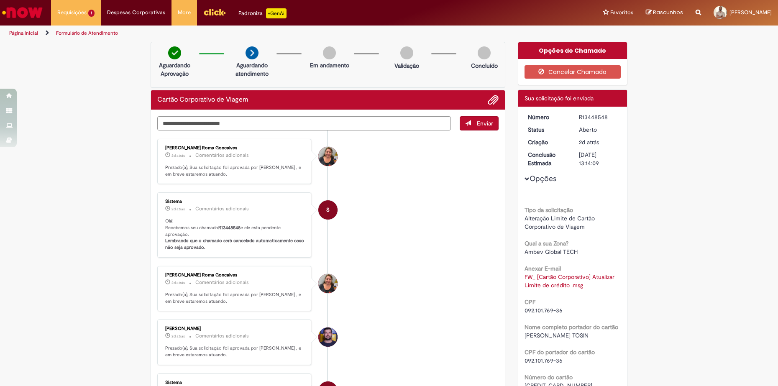 The height and width of the screenshot is (386, 778). What do you see at coordinates (328, 210) in the screenshot?
I see `span: S` at bounding box center [328, 210].